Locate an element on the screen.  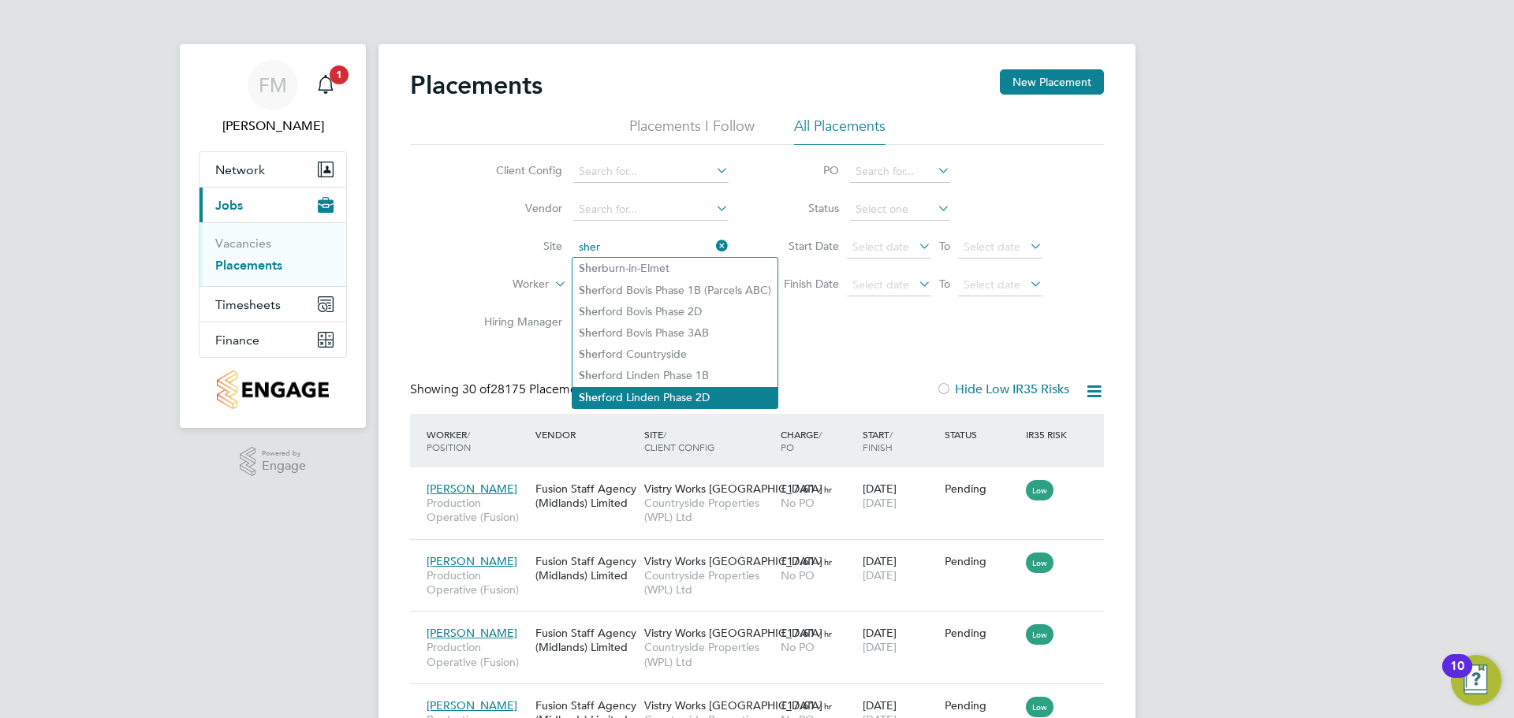
span: FM is located at coordinates (273, 85).